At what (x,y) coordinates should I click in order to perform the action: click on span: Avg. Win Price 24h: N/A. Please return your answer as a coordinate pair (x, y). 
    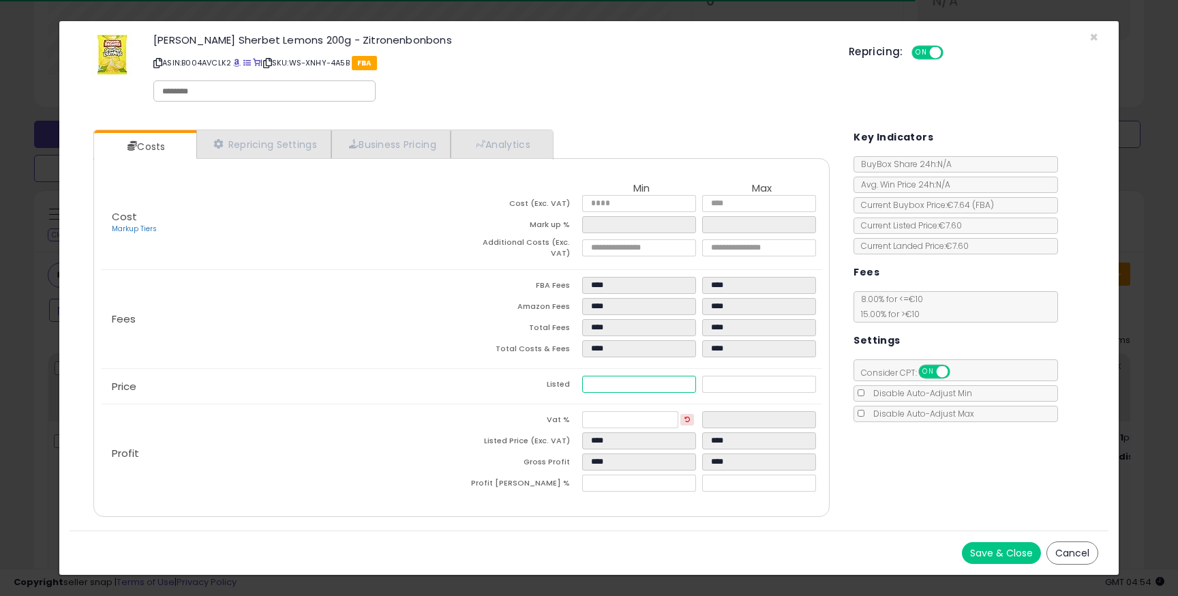
    Looking at the image, I should click on (902, 184).